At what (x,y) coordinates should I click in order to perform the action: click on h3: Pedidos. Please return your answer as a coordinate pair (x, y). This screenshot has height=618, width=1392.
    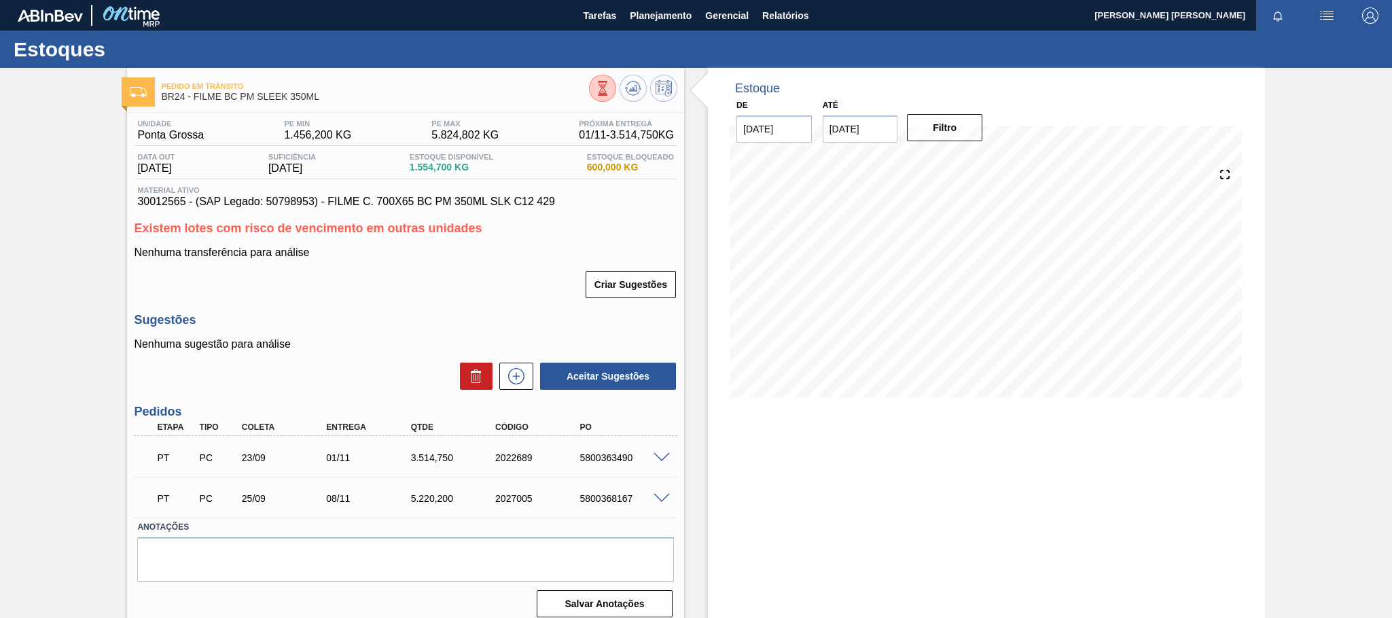
    Looking at the image, I should click on (406, 412).